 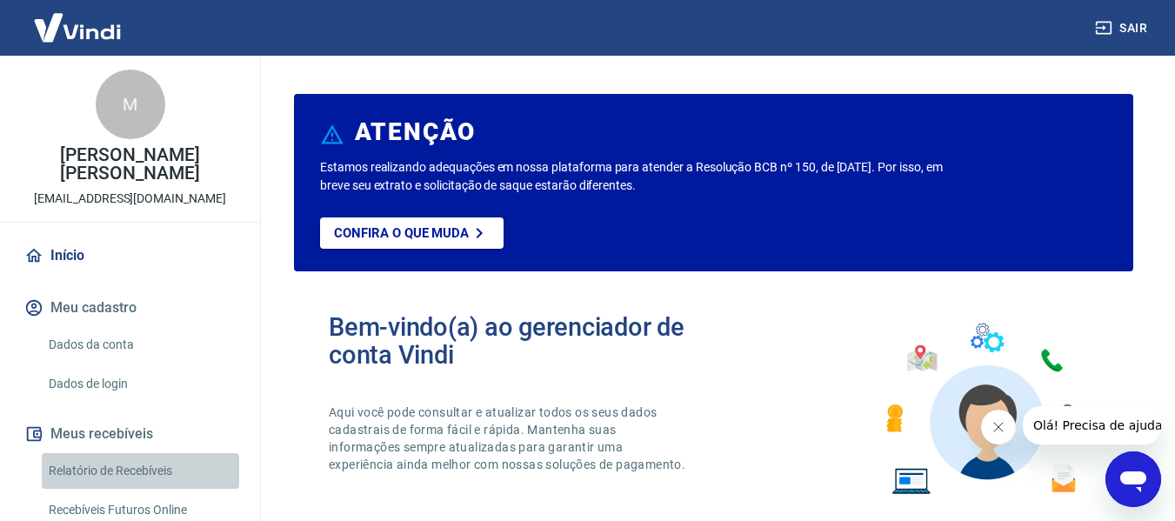 I want to click on p: Aqui você pode consultar e atualizar todos os seus dados cadastrais de forma fácil e rápida. Mant..., so click(x=509, y=438).